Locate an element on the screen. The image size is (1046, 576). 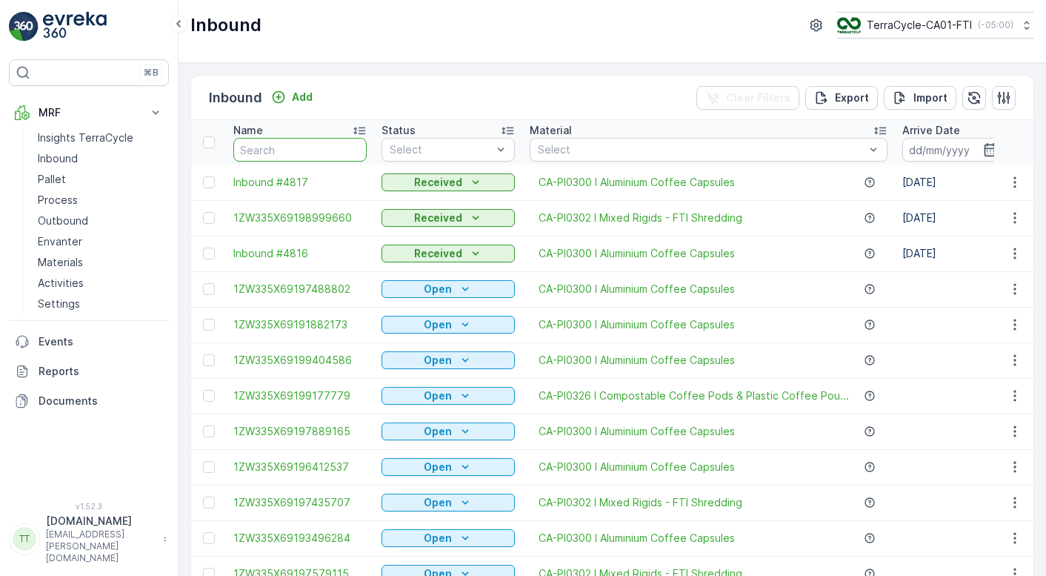
a: Events is located at coordinates (89, 341).